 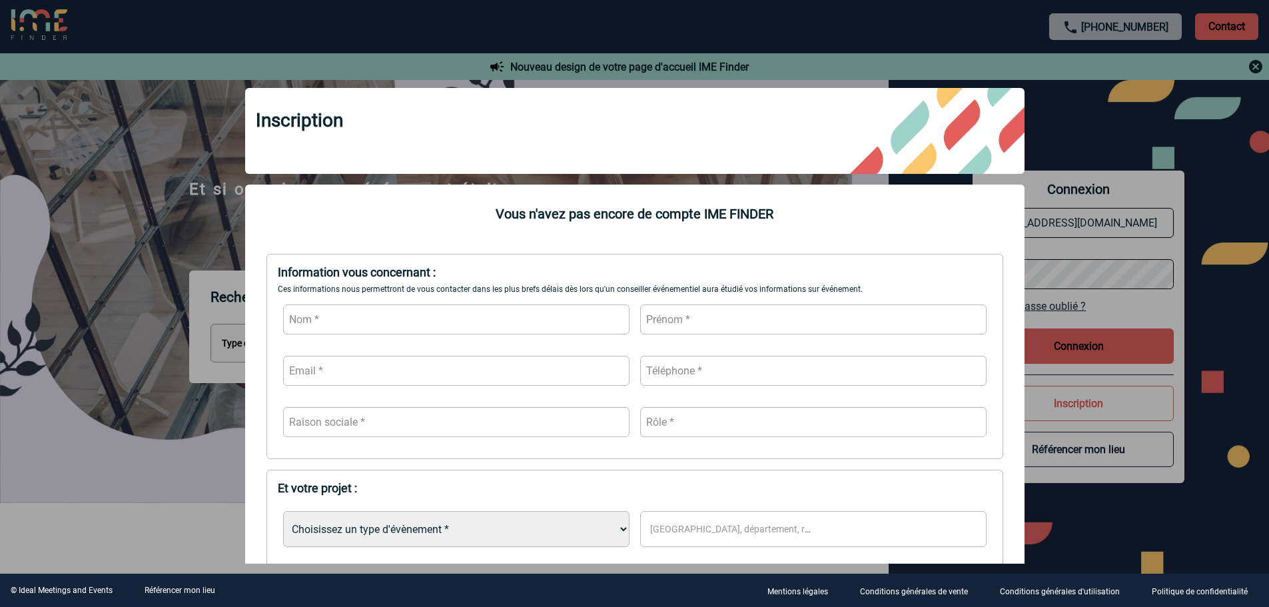 What do you see at coordinates (635, 488) in the screenshot?
I see `div: Et votre projet :` at bounding box center [635, 488].